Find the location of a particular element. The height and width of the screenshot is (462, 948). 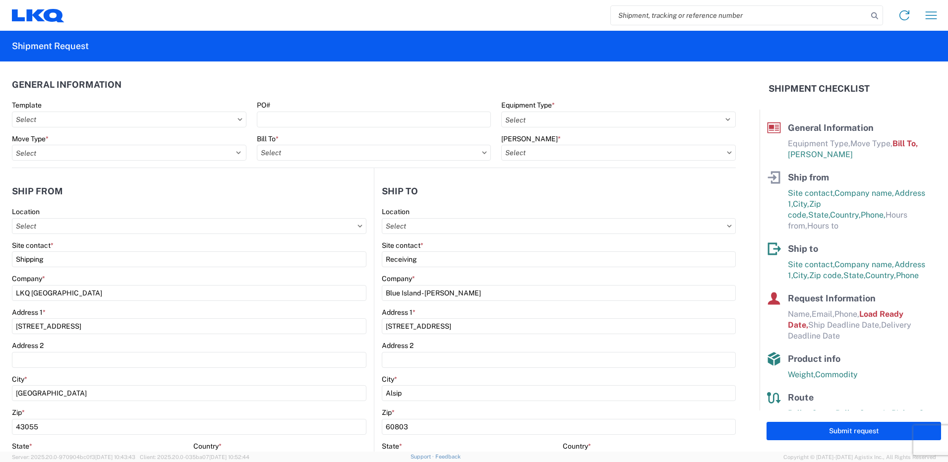

label: Equipment Type is located at coordinates (528, 105).